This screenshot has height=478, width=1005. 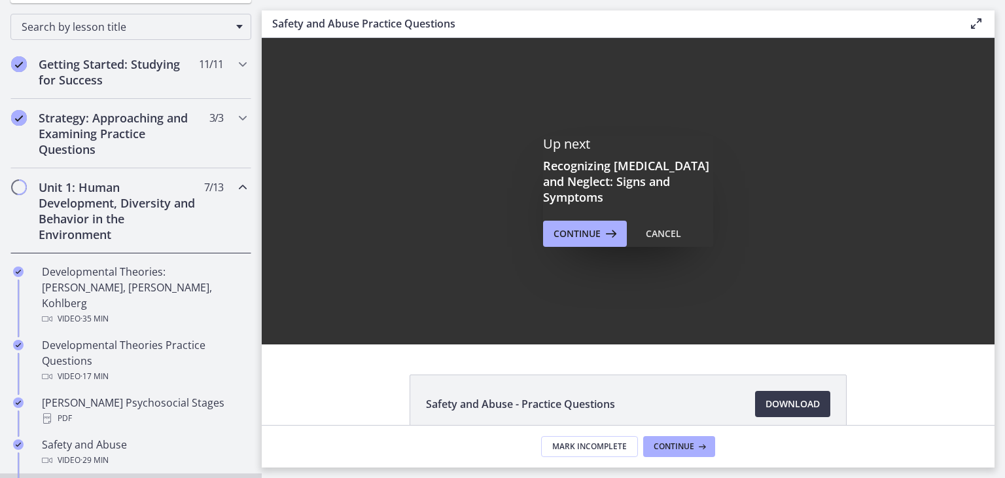 I want to click on h3: Safety and Abuse Practice Questions, so click(x=610, y=24).